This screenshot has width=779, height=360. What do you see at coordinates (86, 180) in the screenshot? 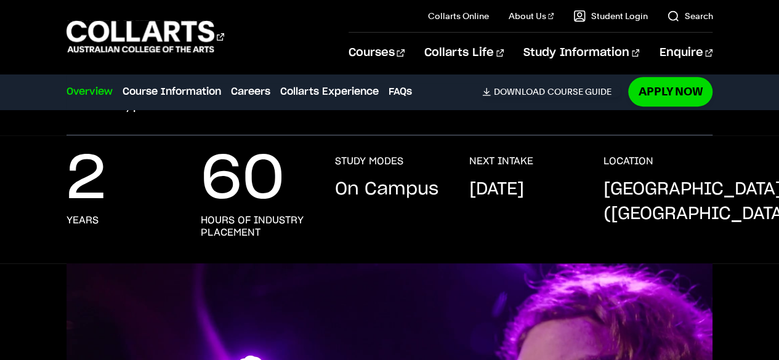
I see `p: 2` at bounding box center [86, 180].